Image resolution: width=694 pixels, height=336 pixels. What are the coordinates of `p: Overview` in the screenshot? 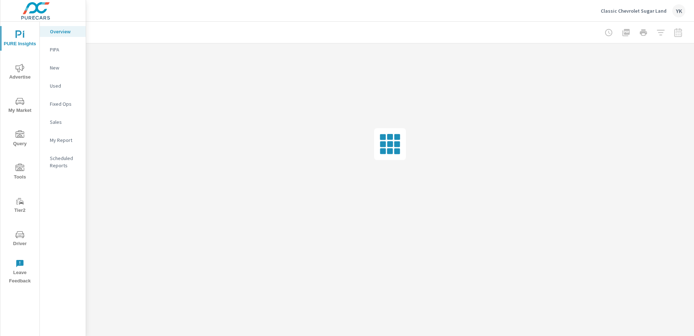 It's located at (65, 31).